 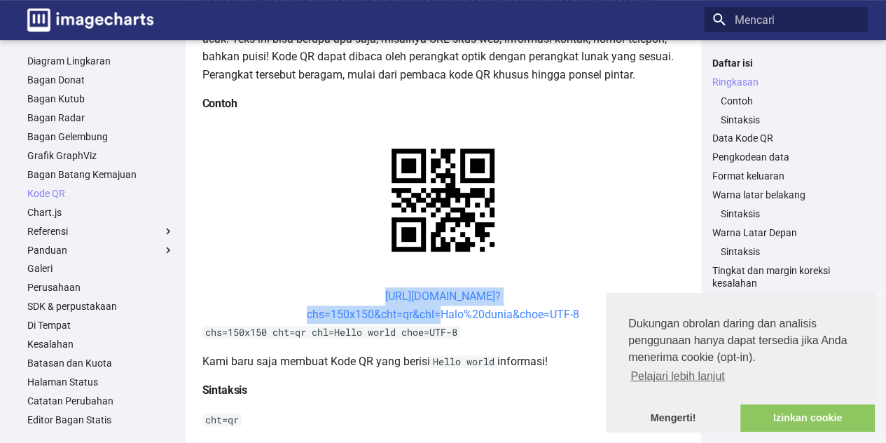 I want to click on a: Catatan Perubahan, so click(x=101, y=401).